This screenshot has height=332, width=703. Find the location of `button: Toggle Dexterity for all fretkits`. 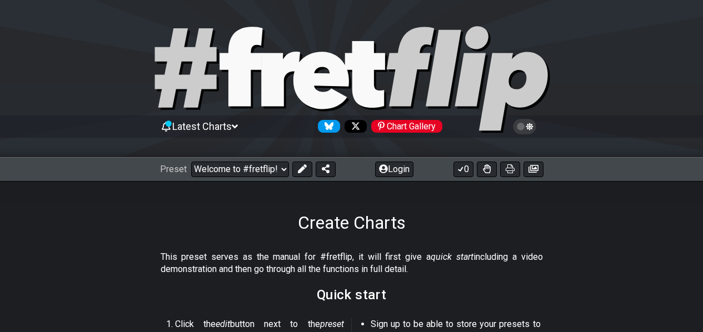

button: Toggle Dexterity for all fretkits is located at coordinates (487, 169).